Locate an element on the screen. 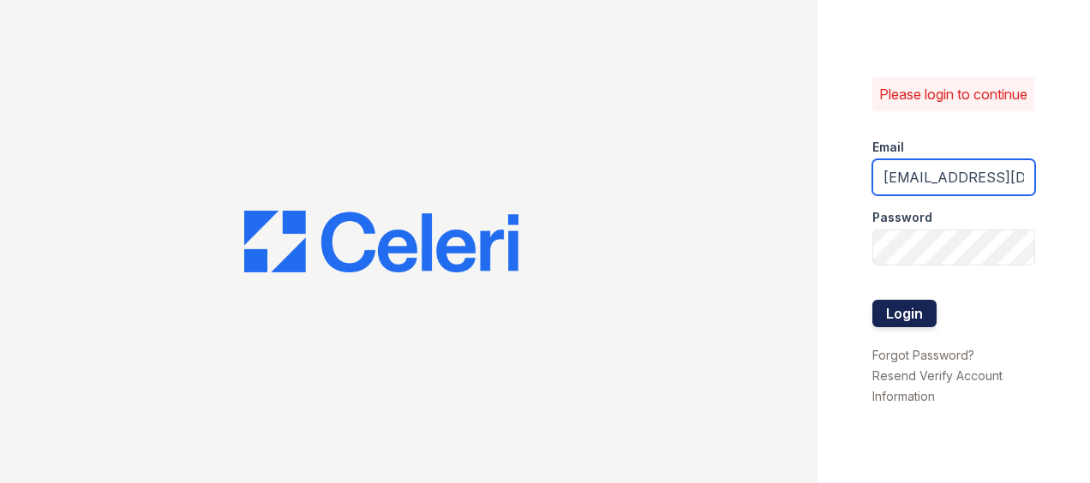 This screenshot has width=1090, height=483. img: CE_Logo_Blue-a8612792a0a2168367f1c8372b55b34899dd931a85d93a1a3d3e32e68fde9ad4.png is located at coordinates (381, 242).